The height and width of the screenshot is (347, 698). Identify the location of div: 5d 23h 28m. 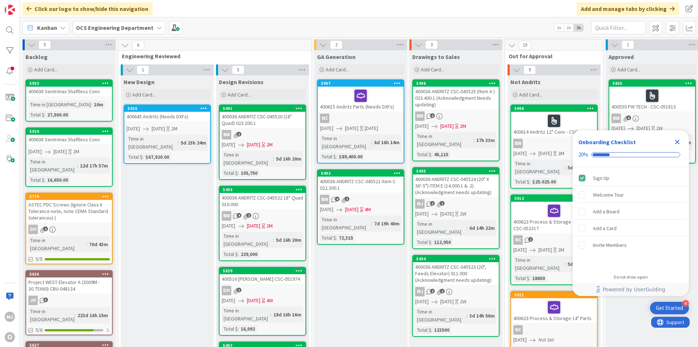
(580, 264).